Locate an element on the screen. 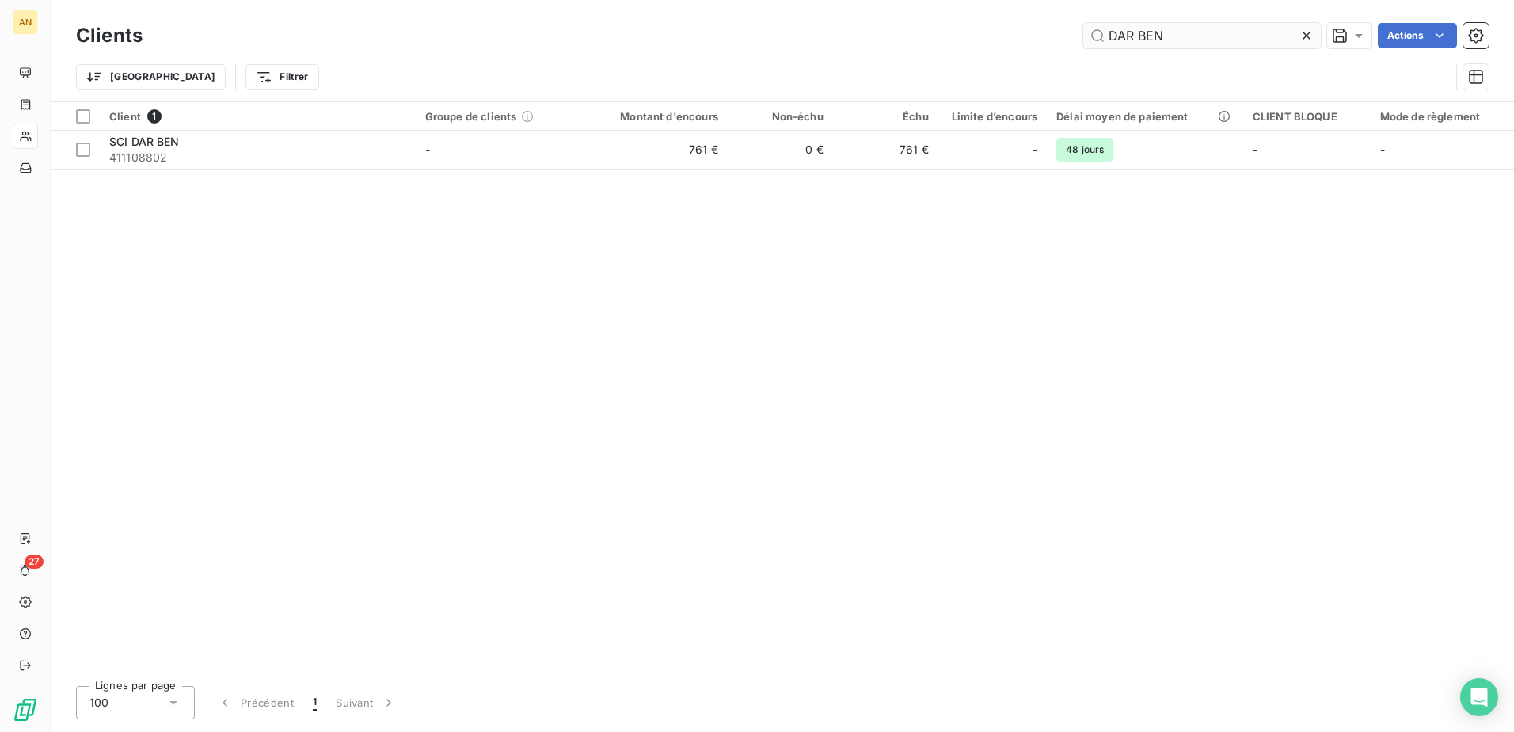 Image resolution: width=1514 pixels, height=732 pixels. span: 100 is located at coordinates (99, 703).